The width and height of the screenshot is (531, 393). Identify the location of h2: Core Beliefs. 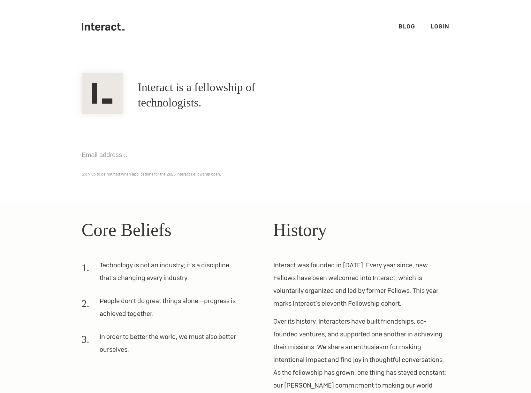
(170, 230).